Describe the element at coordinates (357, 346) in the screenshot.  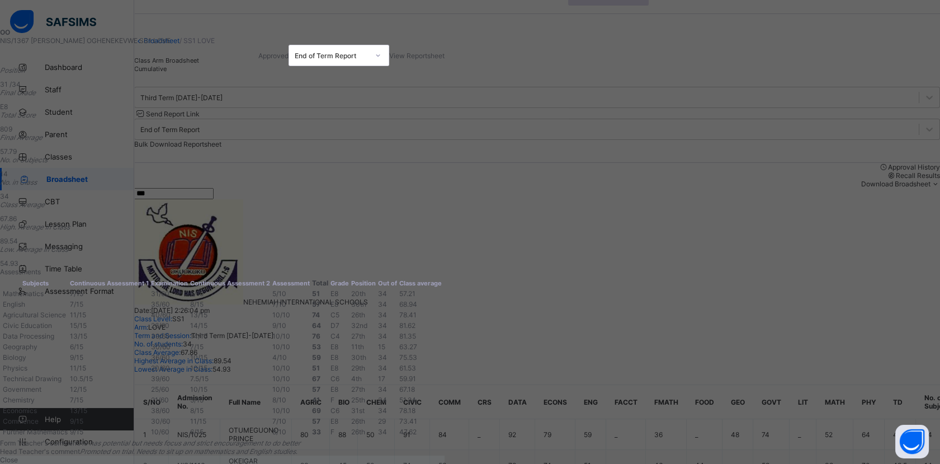
I see `span: 11th` at that location.